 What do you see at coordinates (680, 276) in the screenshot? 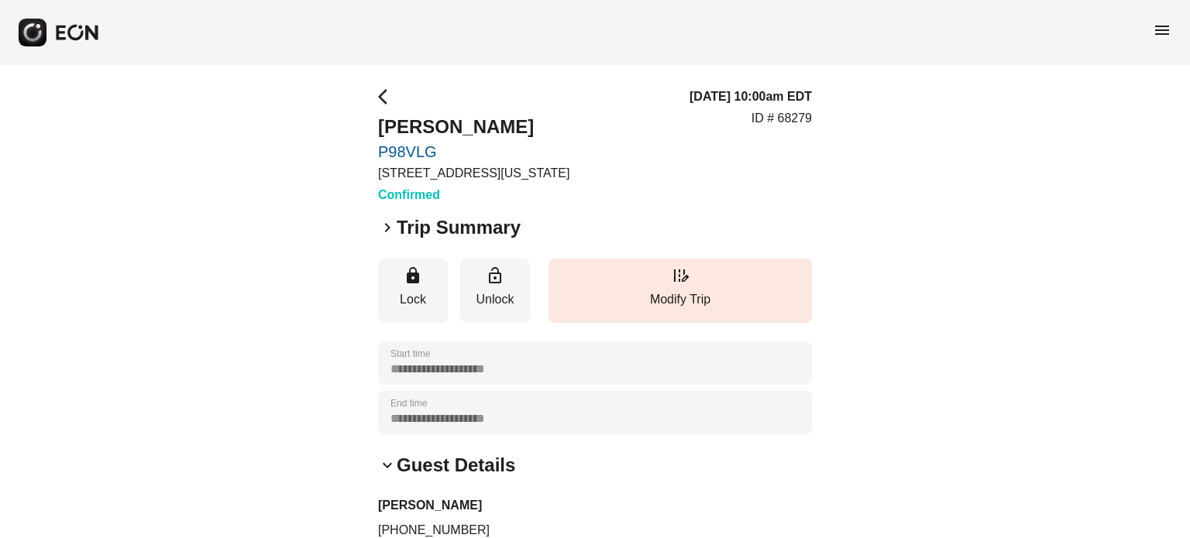
I see `span: edit_road` at bounding box center [680, 276].